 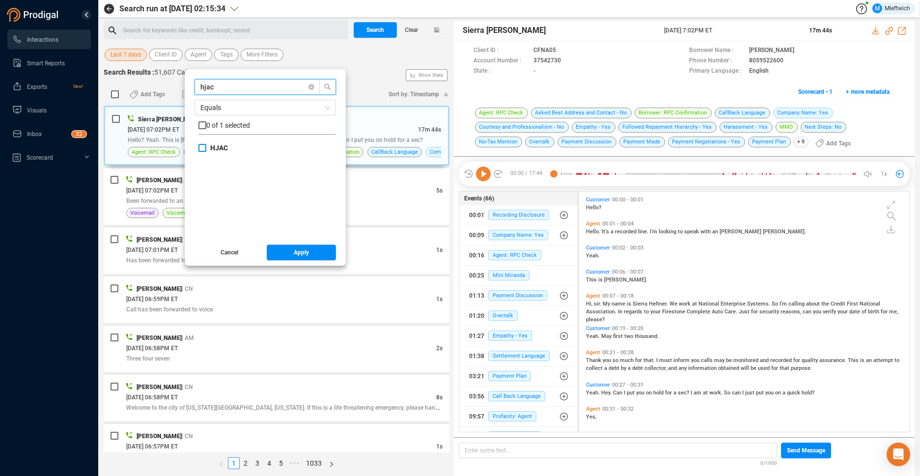 I want to click on div: grid, so click(x=746, y=312).